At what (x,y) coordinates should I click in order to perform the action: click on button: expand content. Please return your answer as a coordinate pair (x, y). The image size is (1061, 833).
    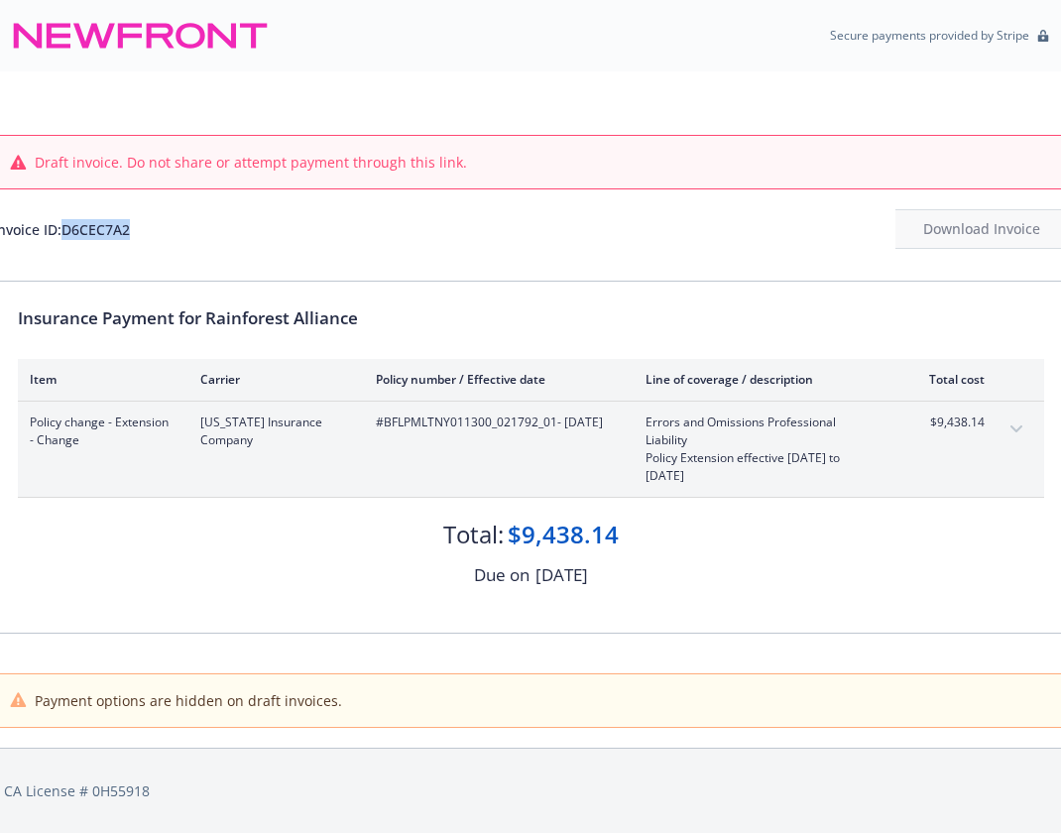
    Looking at the image, I should click on (1017, 430).